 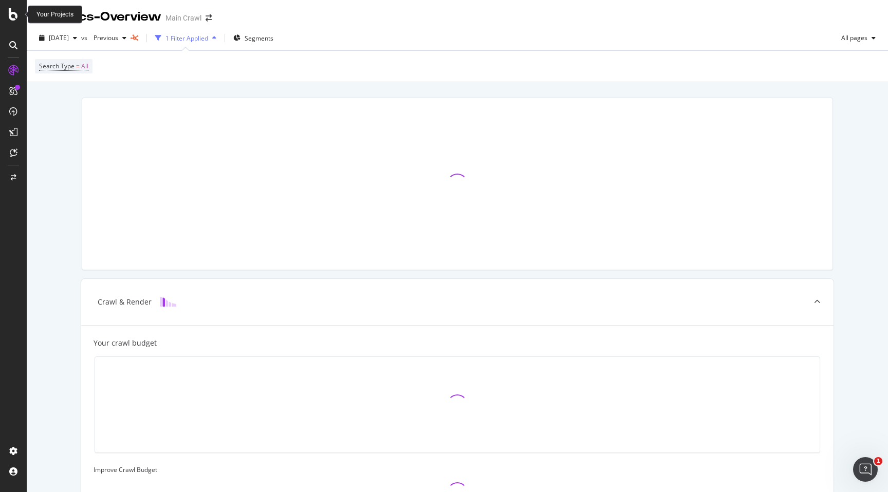 What do you see at coordinates (183, 18) in the screenshot?
I see `div: Main Crawl` at bounding box center [183, 18].